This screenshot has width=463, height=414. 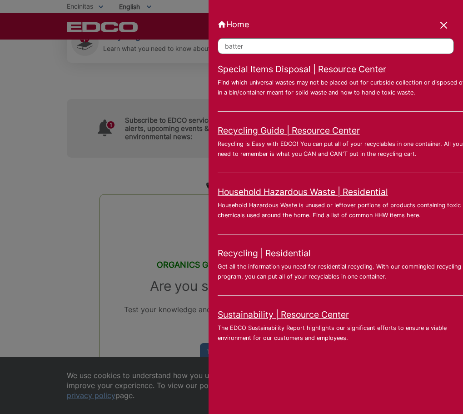 I want to click on a: Special Items Disposal | Resource Center, so click(x=302, y=69).